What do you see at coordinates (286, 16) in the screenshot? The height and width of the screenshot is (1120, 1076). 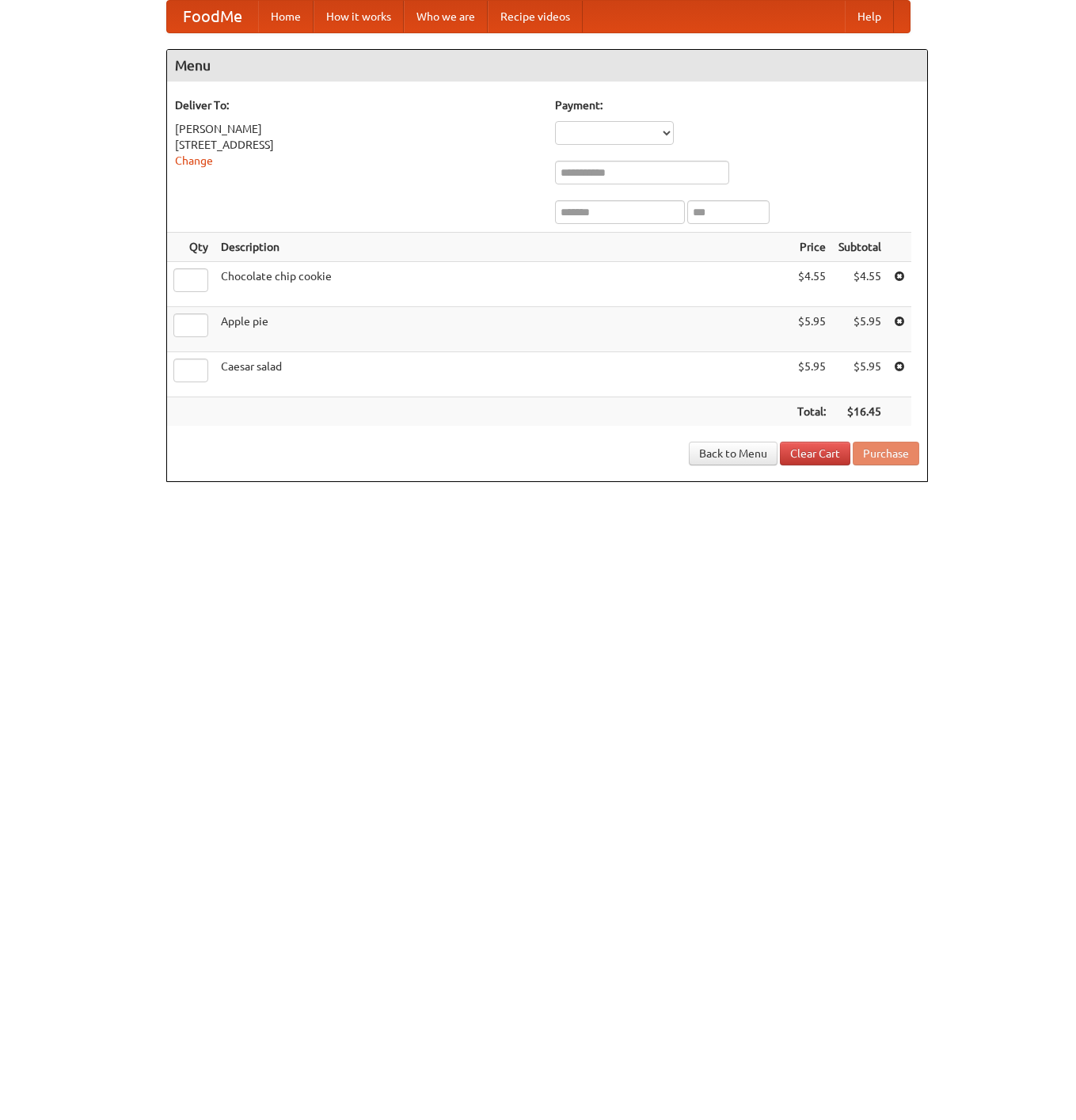 I see `a: Home` at bounding box center [286, 16].